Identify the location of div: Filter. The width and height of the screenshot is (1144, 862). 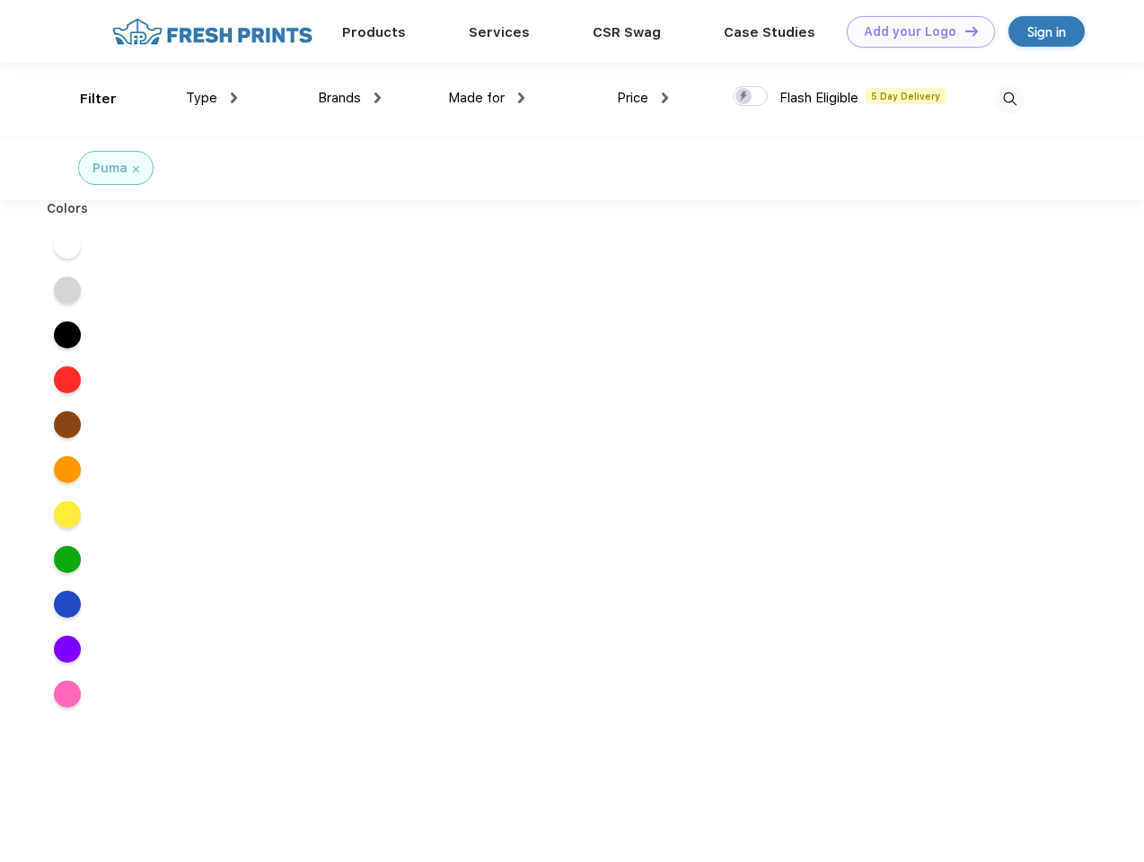
(98, 99).